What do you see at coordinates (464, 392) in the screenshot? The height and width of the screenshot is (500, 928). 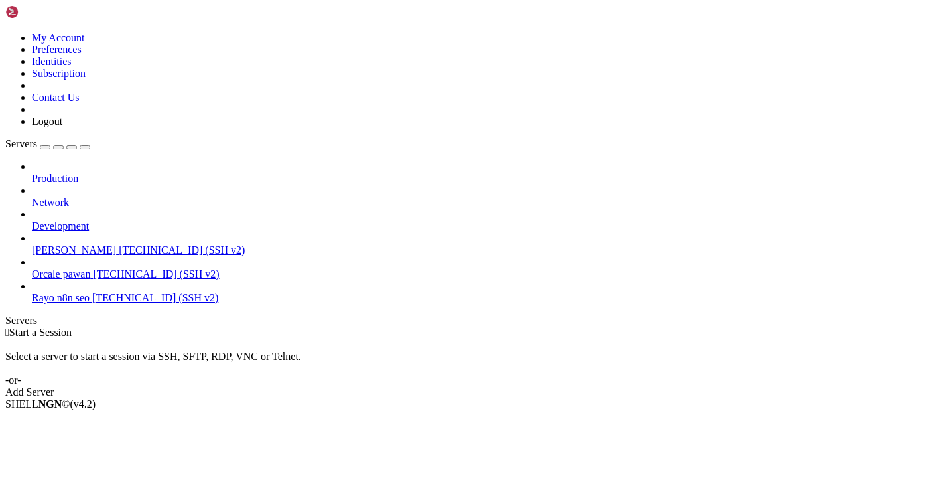 I see `div: Add Server` at bounding box center [464, 392].